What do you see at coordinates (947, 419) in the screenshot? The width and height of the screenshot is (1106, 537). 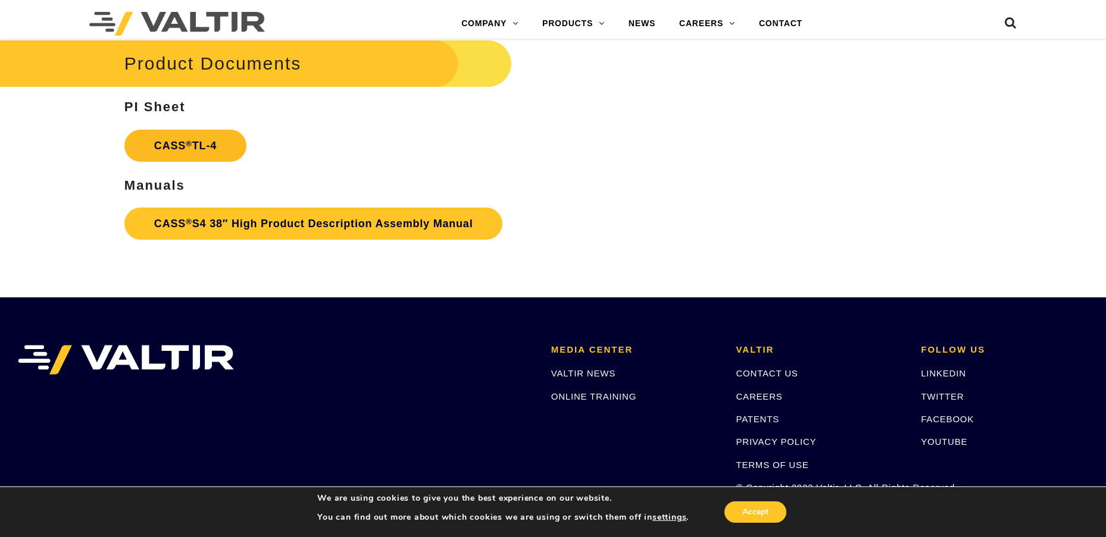 I see `a: FACEBOOK` at bounding box center [947, 419].